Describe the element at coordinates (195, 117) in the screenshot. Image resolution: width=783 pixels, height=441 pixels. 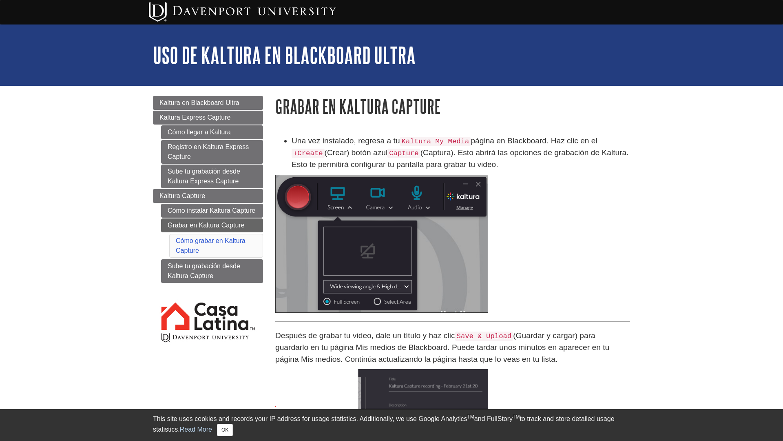
I see `span: Kaltura Express Capture` at that location.